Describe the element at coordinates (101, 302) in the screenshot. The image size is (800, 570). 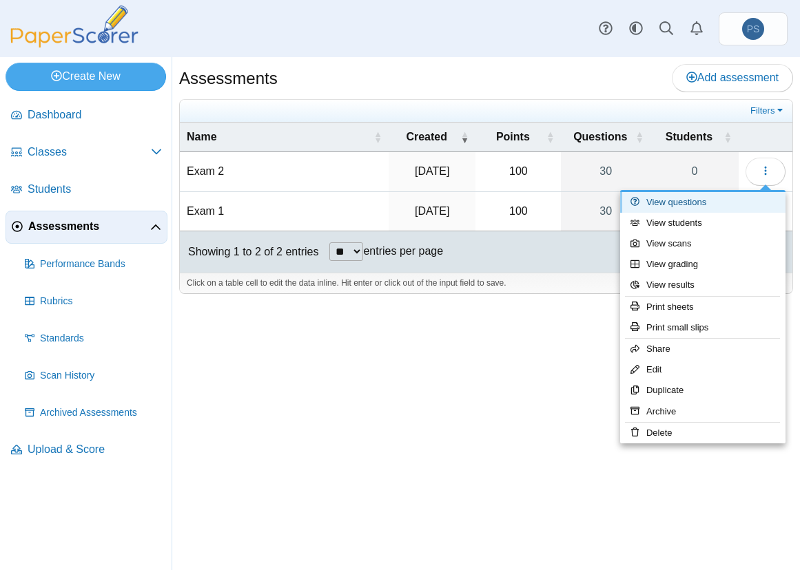
I see `span: Rubrics` at that location.